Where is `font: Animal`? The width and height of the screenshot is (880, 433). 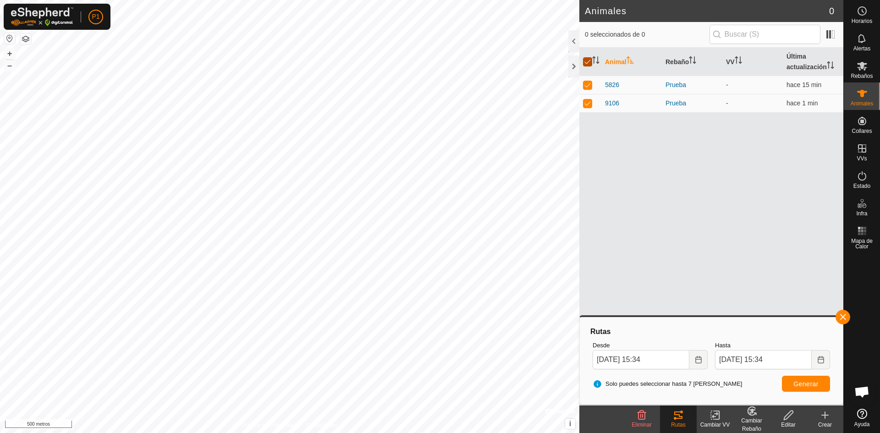
font: Animal is located at coordinates (615, 62).